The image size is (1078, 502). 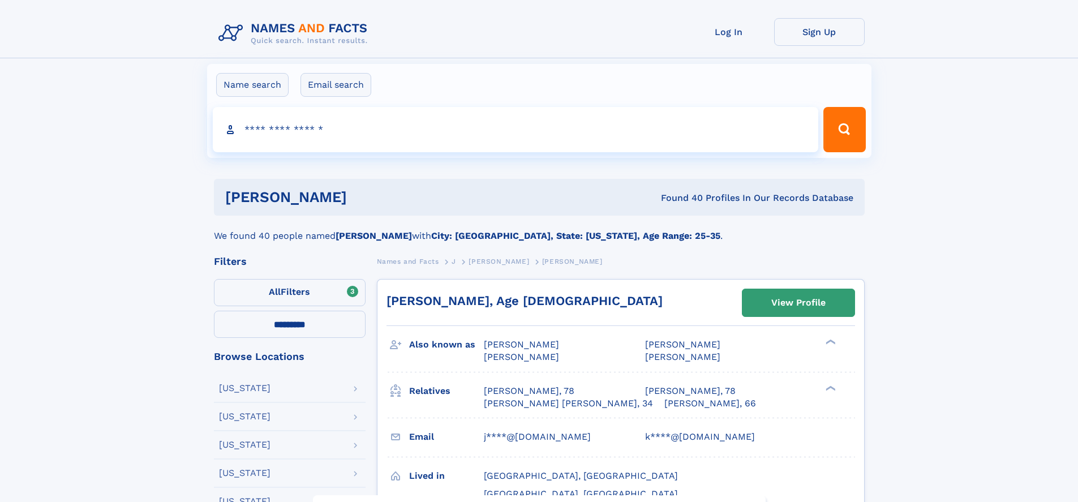 What do you see at coordinates (446, 476) in the screenshot?
I see `h3: Lived in` at bounding box center [446, 476].